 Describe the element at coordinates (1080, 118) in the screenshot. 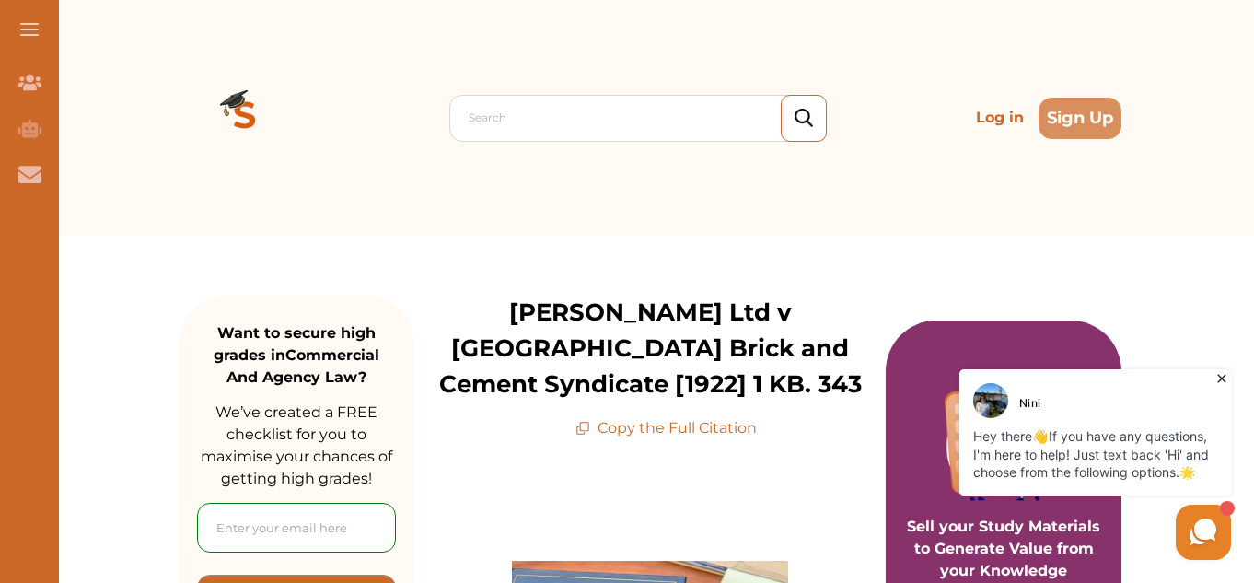

I see `button: Sign Up` at that location.